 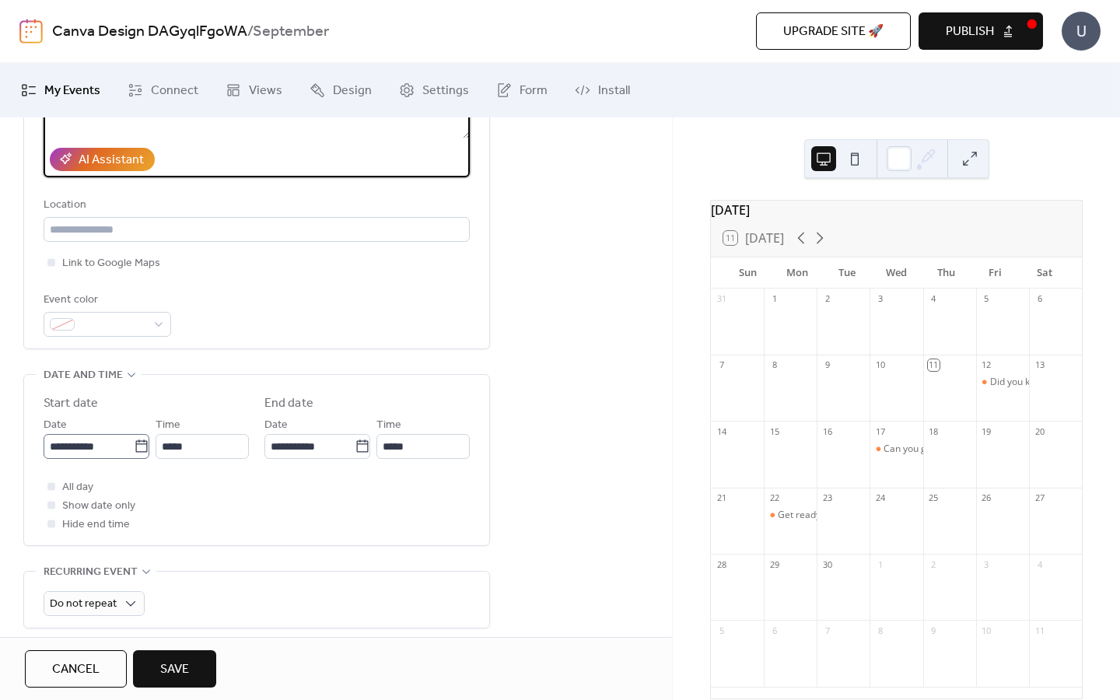 I want to click on div: 28, so click(x=721, y=564).